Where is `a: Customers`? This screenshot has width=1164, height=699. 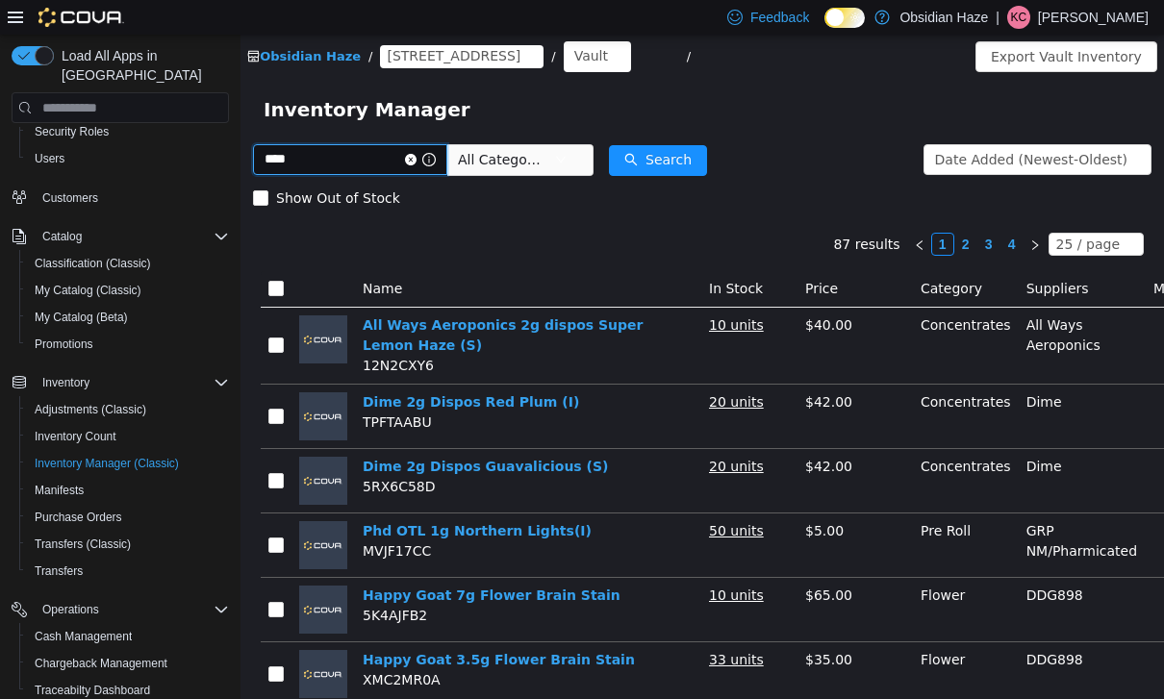
a: Customers is located at coordinates (70, 198).